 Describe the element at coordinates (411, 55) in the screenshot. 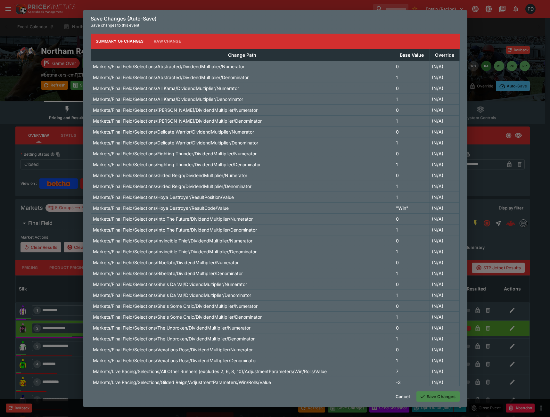

I see `th: Base Value` at that location.